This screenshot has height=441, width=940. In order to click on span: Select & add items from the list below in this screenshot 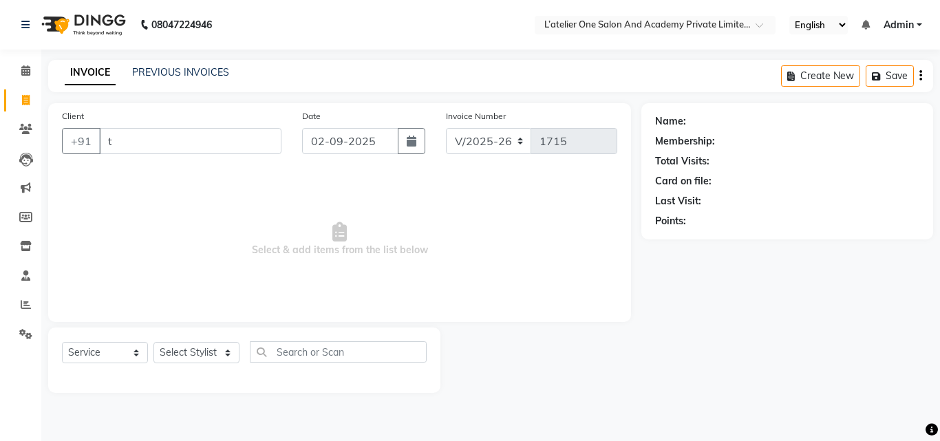, I will do `click(339, 239)`.